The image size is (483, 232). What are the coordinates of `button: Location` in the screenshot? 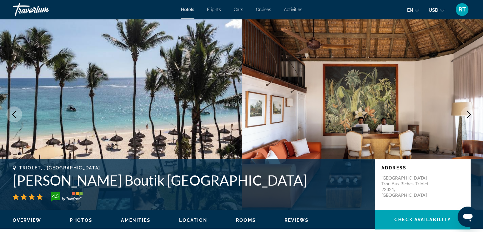 It's located at (193, 220).